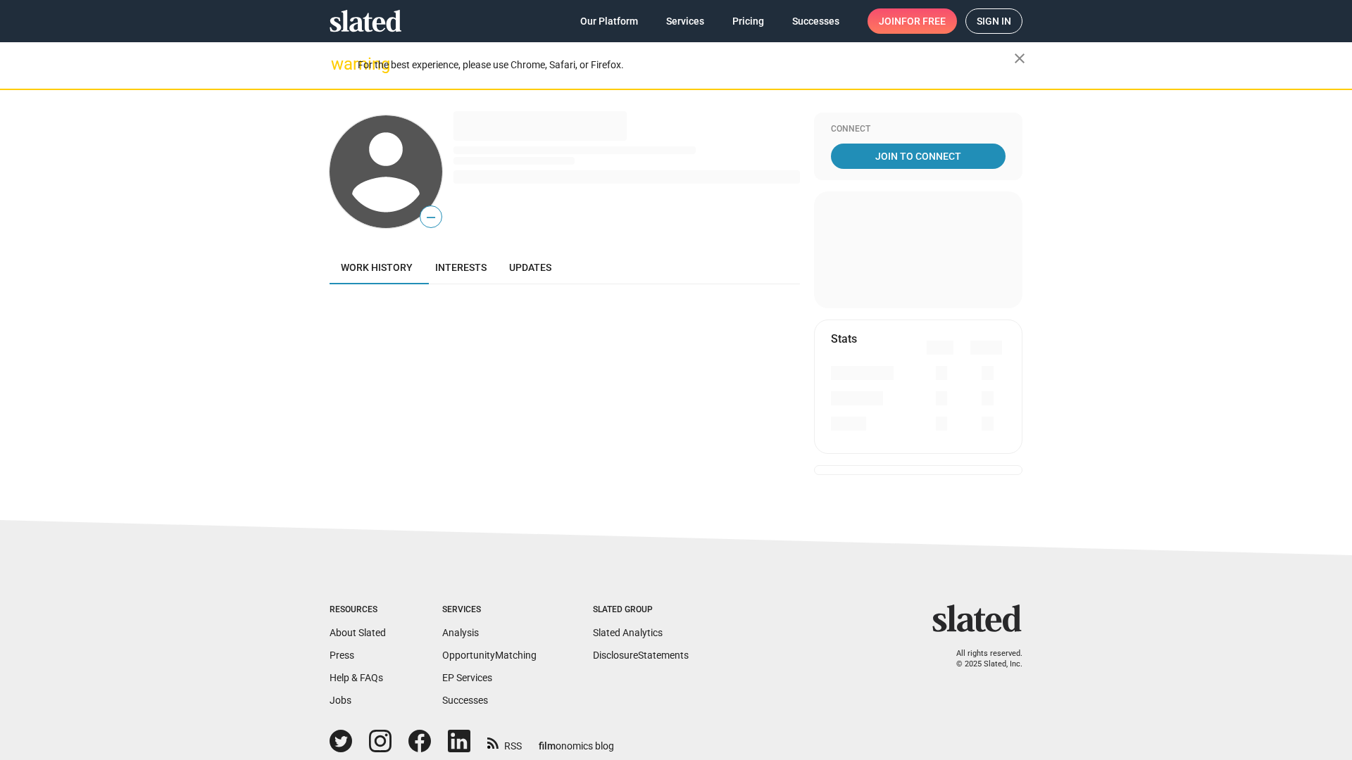 The image size is (1352, 760). I want to click on a: Slated Analytics, so click(627, 633).